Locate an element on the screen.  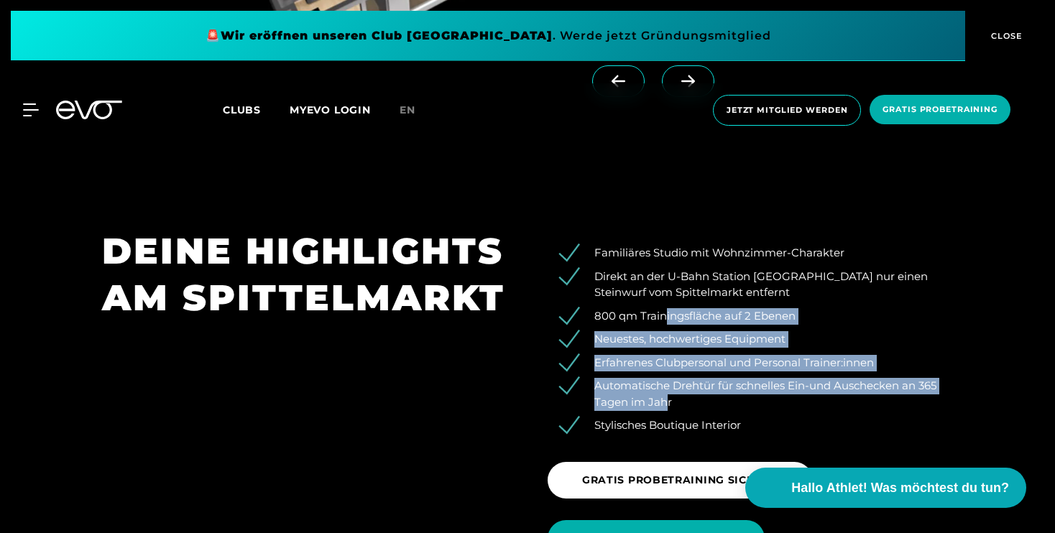
span: CLOSE is located at coordinates (1005, 36).